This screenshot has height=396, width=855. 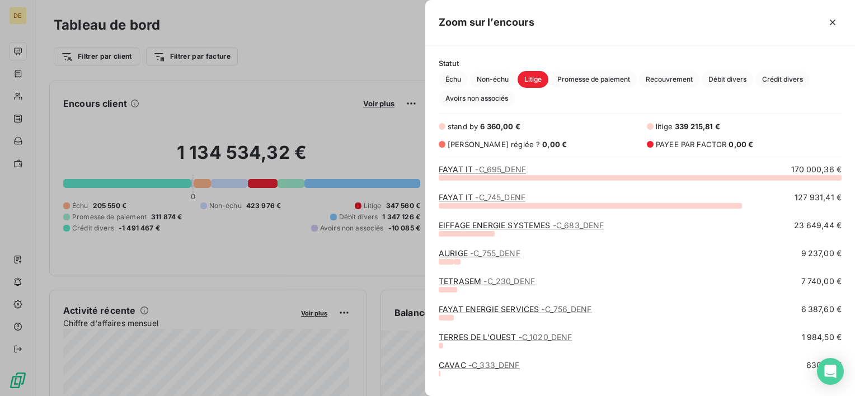 What do you see at coordinates (817, 225) in the screenshot?
I see `span: 23 649,44 €` at bounding box center [817, 225].